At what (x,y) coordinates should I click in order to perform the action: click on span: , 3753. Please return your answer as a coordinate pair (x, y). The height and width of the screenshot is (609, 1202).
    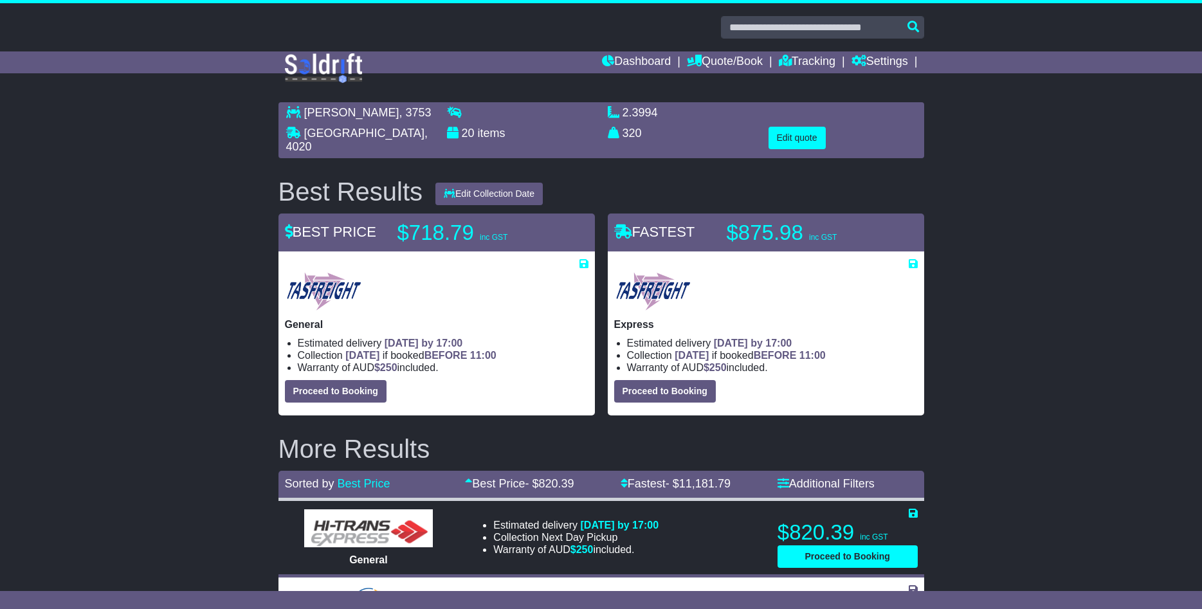
    Looking at the image, I should click on (415, 113).